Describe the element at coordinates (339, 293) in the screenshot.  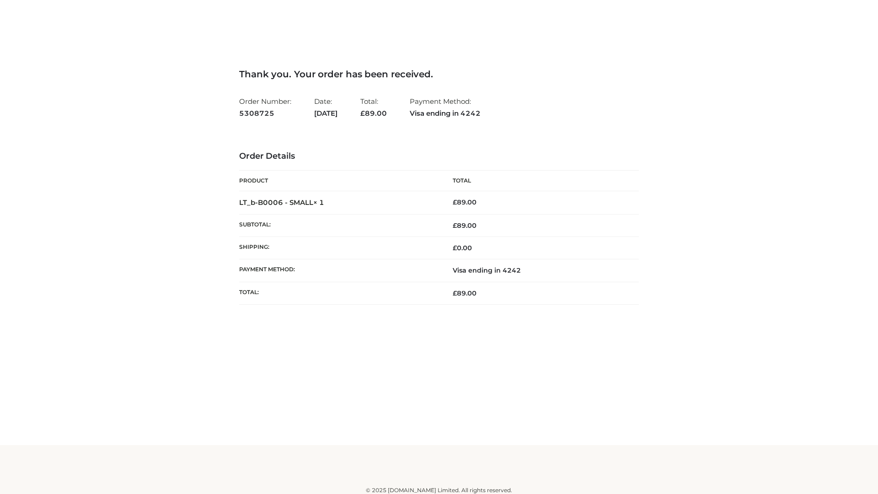
I see `th: Total:` at that location.